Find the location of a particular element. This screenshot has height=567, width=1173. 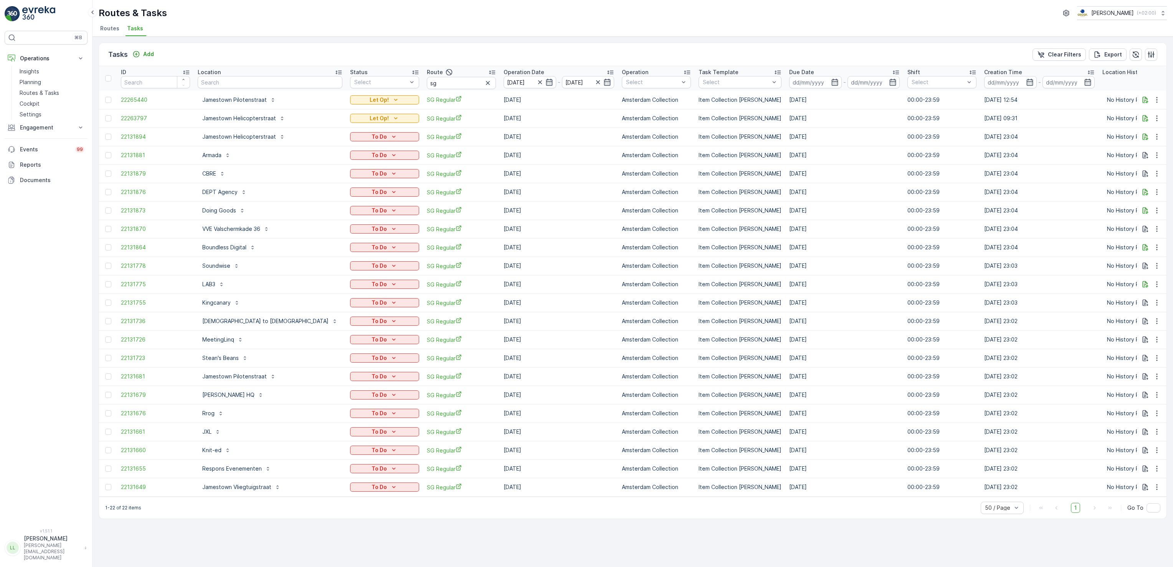

a: 22131778 is located at coordinates (155, 266).